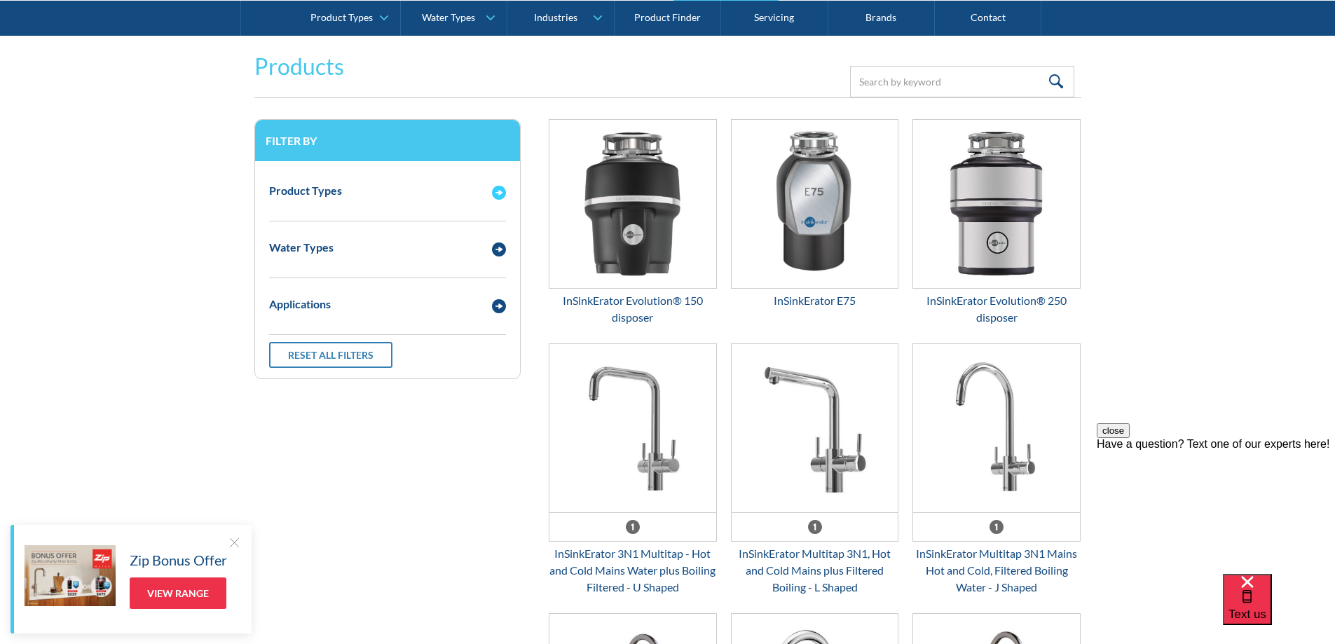 This screenshot has width=1335, height=644. I want to click on a: InSinkErator Multitap 3N1, Hot and Cold Mains plus Filtered Boiling - L ShapedInSinkErator Multit..., so click(815, 469).